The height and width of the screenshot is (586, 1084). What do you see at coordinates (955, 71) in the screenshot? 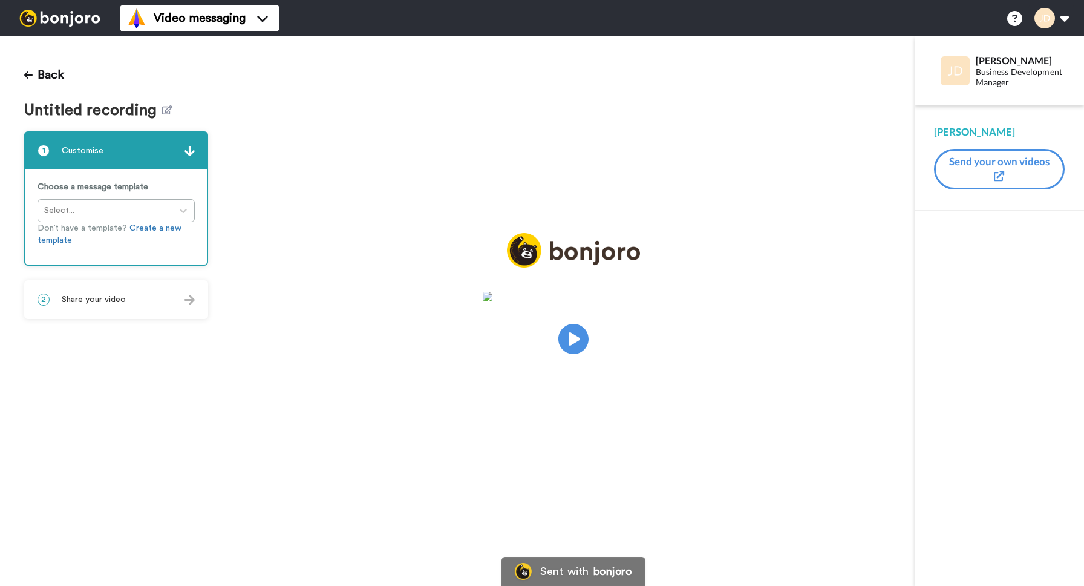
I see `img: Profile Image` at bounding box center [955, 71].